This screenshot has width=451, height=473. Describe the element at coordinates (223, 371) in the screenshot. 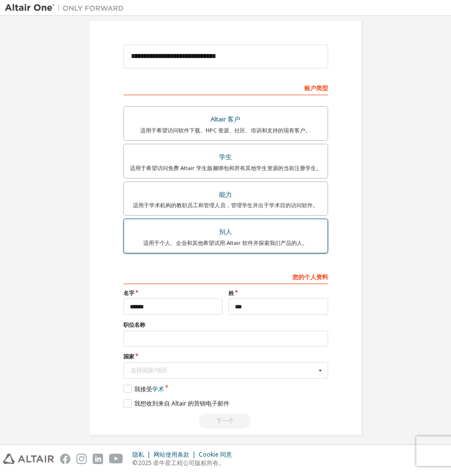

I see `div: 选择国家/地区` at that location.